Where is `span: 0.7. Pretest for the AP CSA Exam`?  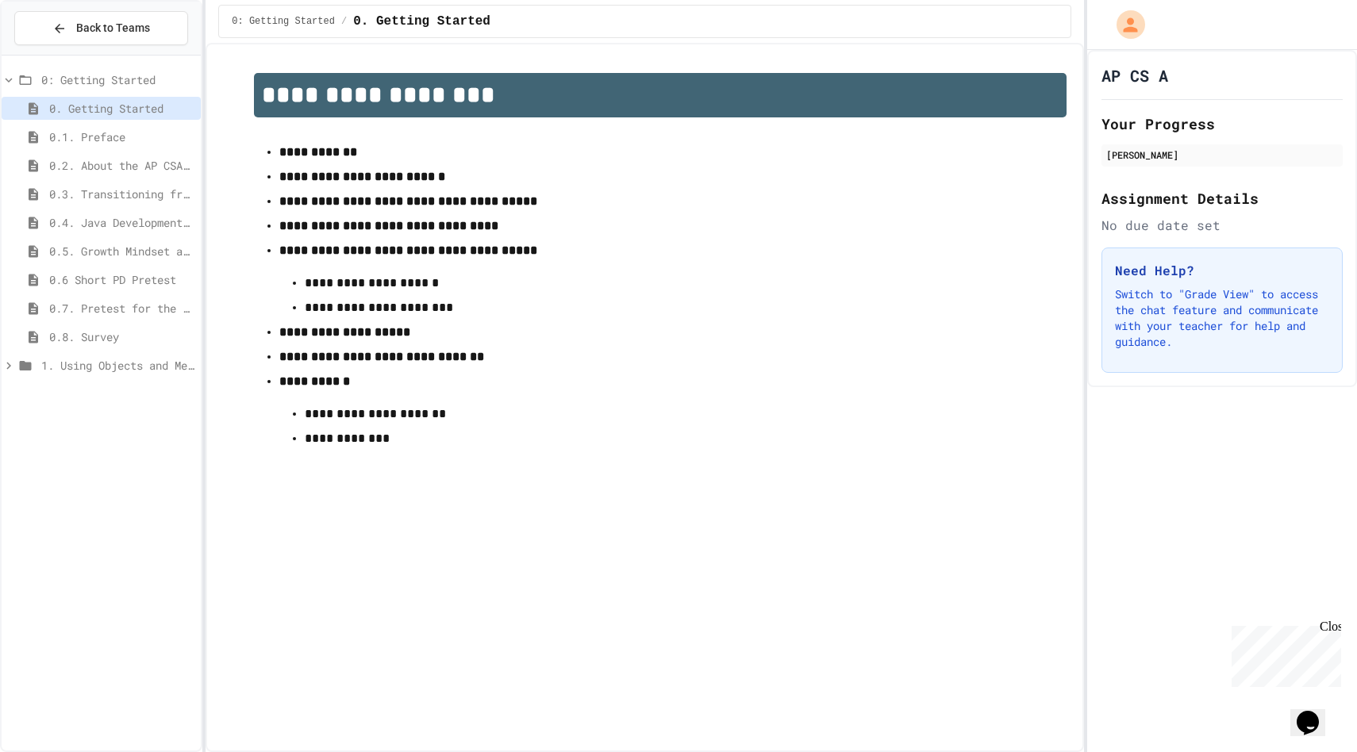
span: 0.7. Pretest for the AP CSA Exam is located at coordinates (121, 308).